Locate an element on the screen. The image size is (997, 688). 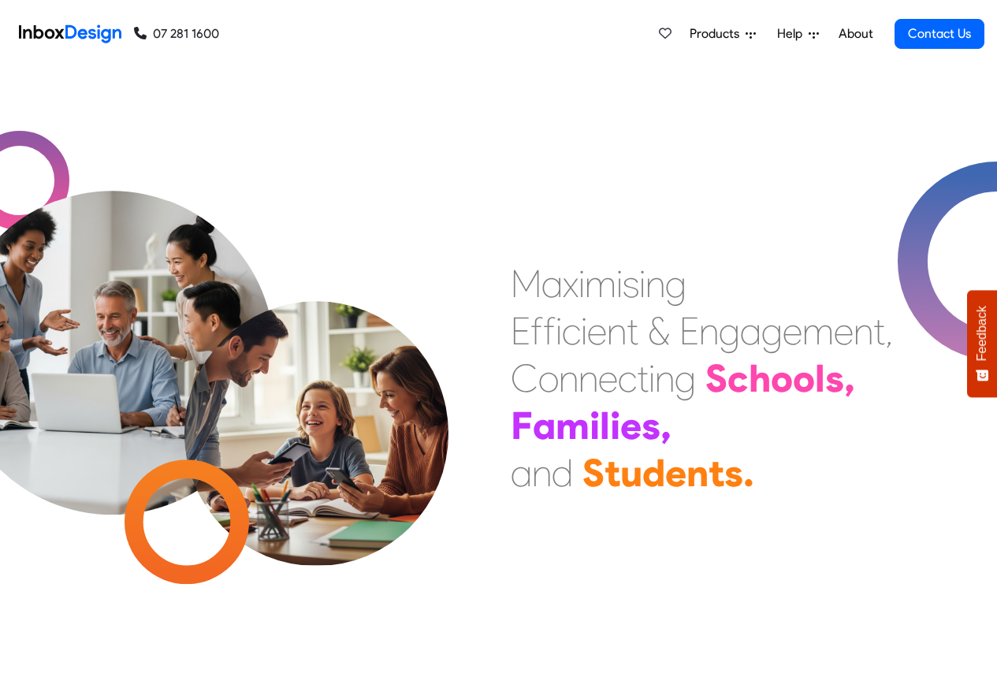
a: Help is located at coordinates (797, 34).